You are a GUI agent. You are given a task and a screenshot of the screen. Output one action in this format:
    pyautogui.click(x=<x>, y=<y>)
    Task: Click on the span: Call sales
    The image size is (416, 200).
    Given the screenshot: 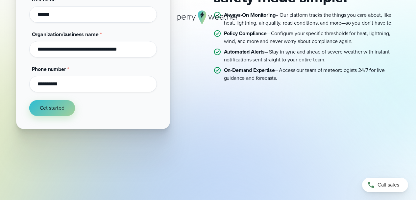 What is the action you would take?
    pyautogui.click(x=389, y=185)
    